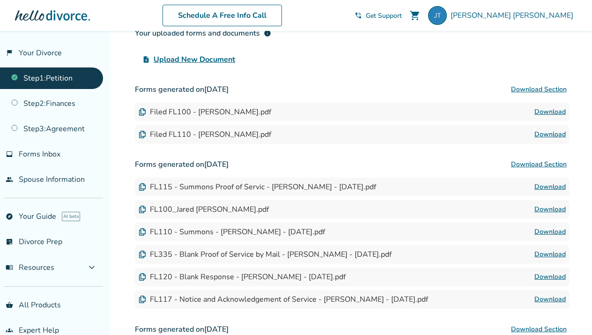 Image resolution: width=592 pixels, height=335 pixels. I want to click on img: Jared Tabayoyon, so click(437, 15).